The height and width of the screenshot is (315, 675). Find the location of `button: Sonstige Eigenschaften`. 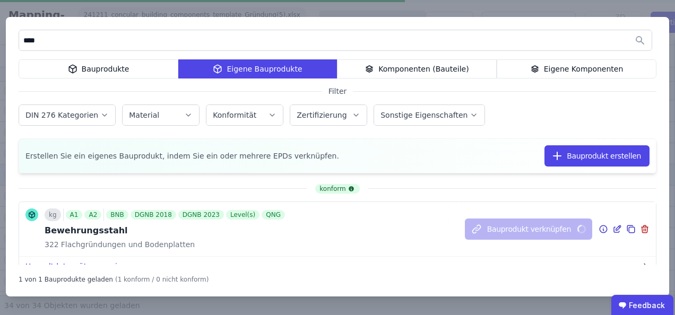

button: Sonstige Eigenschaften is located at coordinates (429, 115).